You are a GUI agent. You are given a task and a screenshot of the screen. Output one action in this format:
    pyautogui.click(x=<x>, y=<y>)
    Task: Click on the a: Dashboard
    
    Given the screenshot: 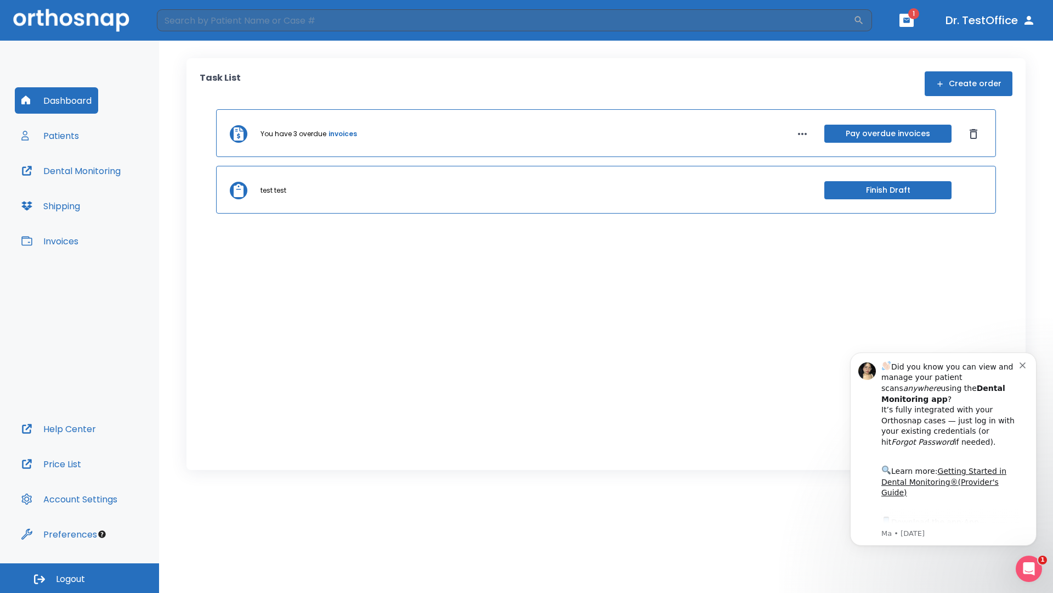 What is the action you would take?
    pyautogui.click(x=57, y=100)
    